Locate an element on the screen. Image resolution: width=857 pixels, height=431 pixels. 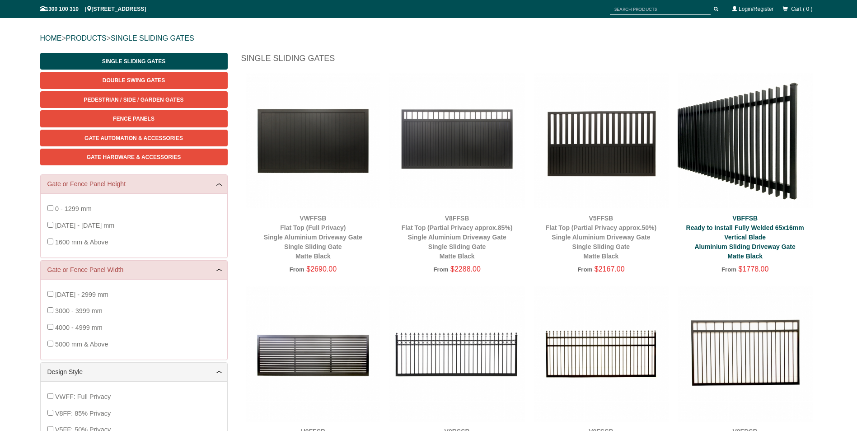
span: $2167.00 is located at coordinates (609, 269).